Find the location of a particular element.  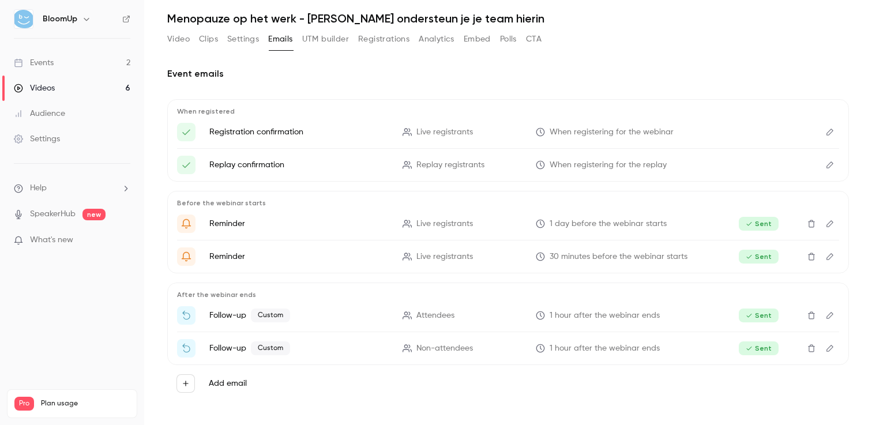

span: When registering for the replay is located at coordinates (608, 165).